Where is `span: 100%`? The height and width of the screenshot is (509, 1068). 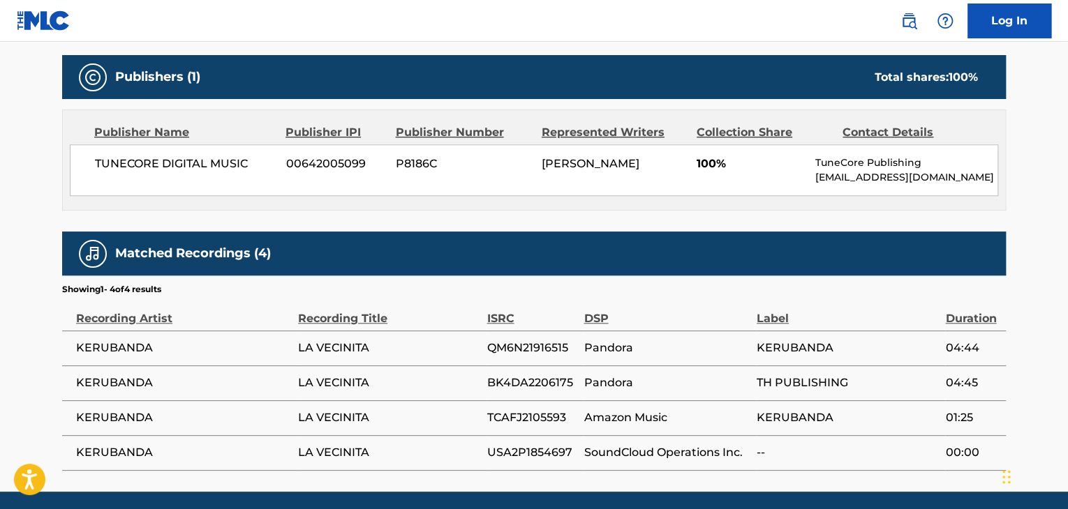 span: 100% is located at coordinates (750, 164).